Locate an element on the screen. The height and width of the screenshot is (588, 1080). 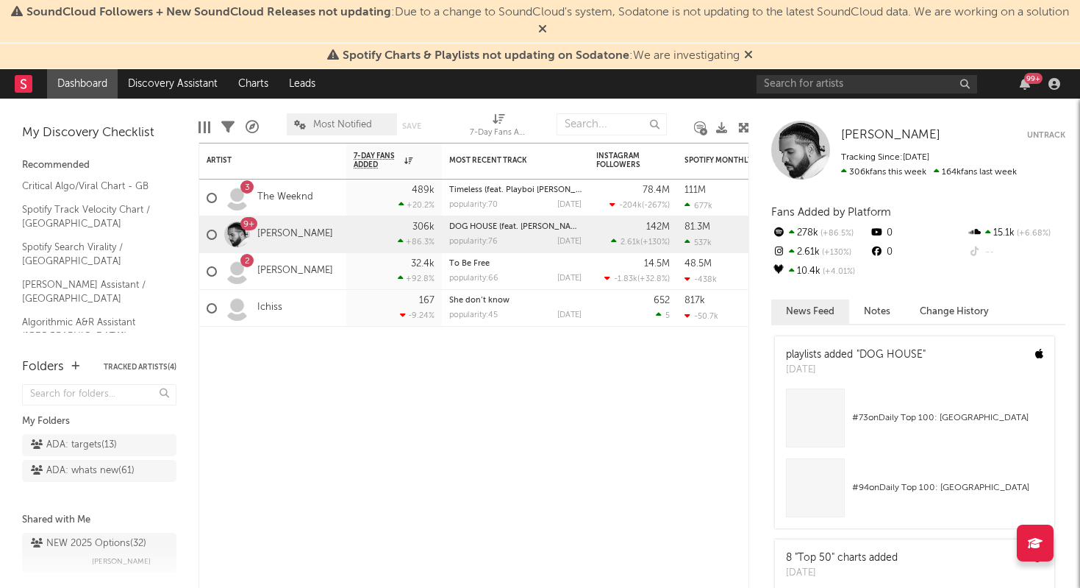
span: 2.61k is located at coordinates (630, 242).